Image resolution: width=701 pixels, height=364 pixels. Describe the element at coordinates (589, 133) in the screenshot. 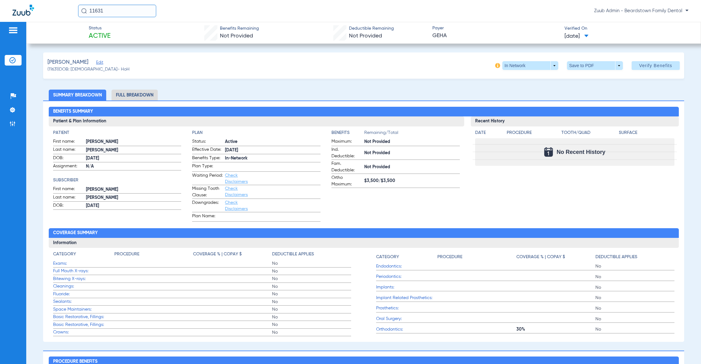

I see `h4: Tooth/Quad` at that location.